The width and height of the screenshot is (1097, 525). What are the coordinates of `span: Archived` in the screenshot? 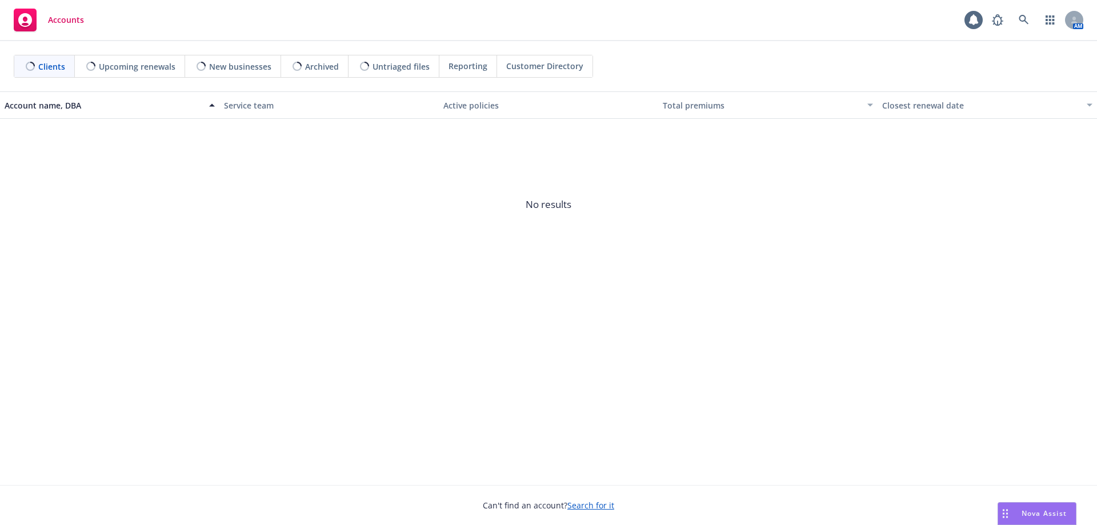 It's located at (322, 66).